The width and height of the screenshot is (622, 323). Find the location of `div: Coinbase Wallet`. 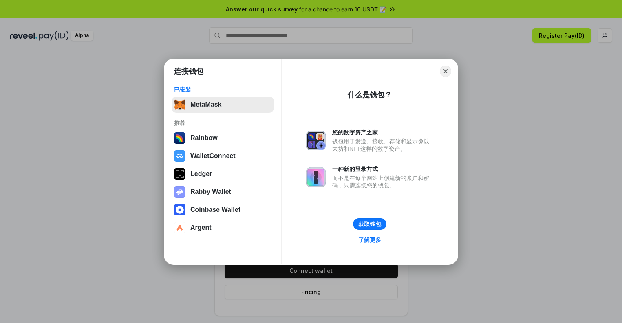

div: Coinbase Wallet is located at coordinates (215, 210).